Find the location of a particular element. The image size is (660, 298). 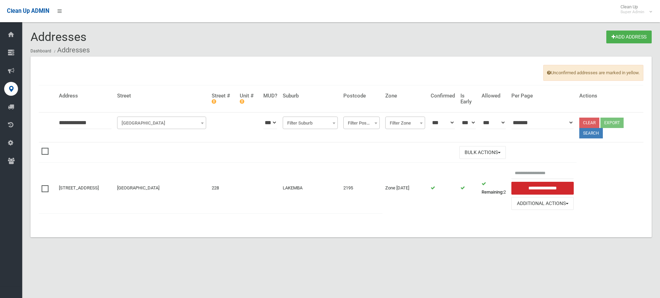

h4: Confirmed is located at coordinates (443, 96).